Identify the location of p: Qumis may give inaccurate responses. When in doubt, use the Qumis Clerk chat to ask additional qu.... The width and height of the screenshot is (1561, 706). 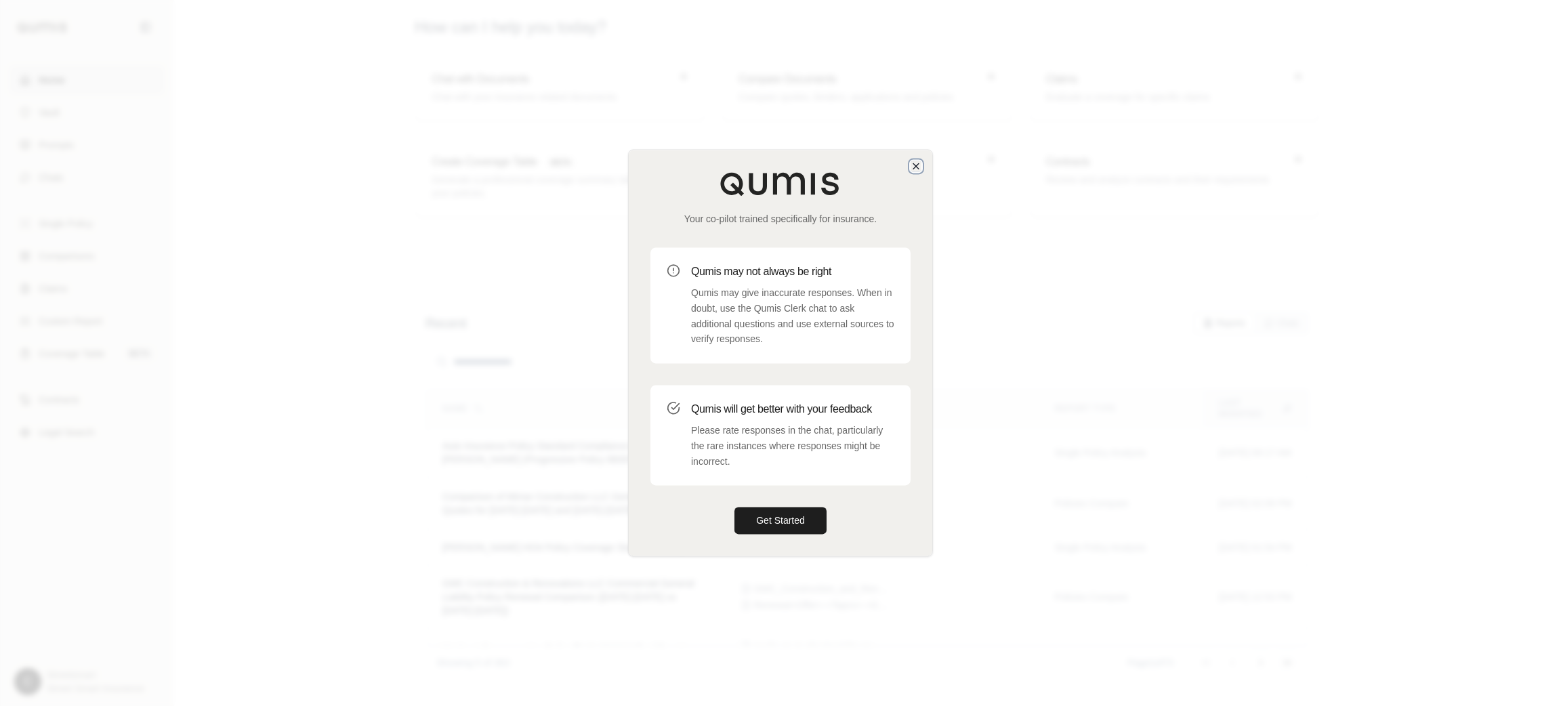
(793, 316).